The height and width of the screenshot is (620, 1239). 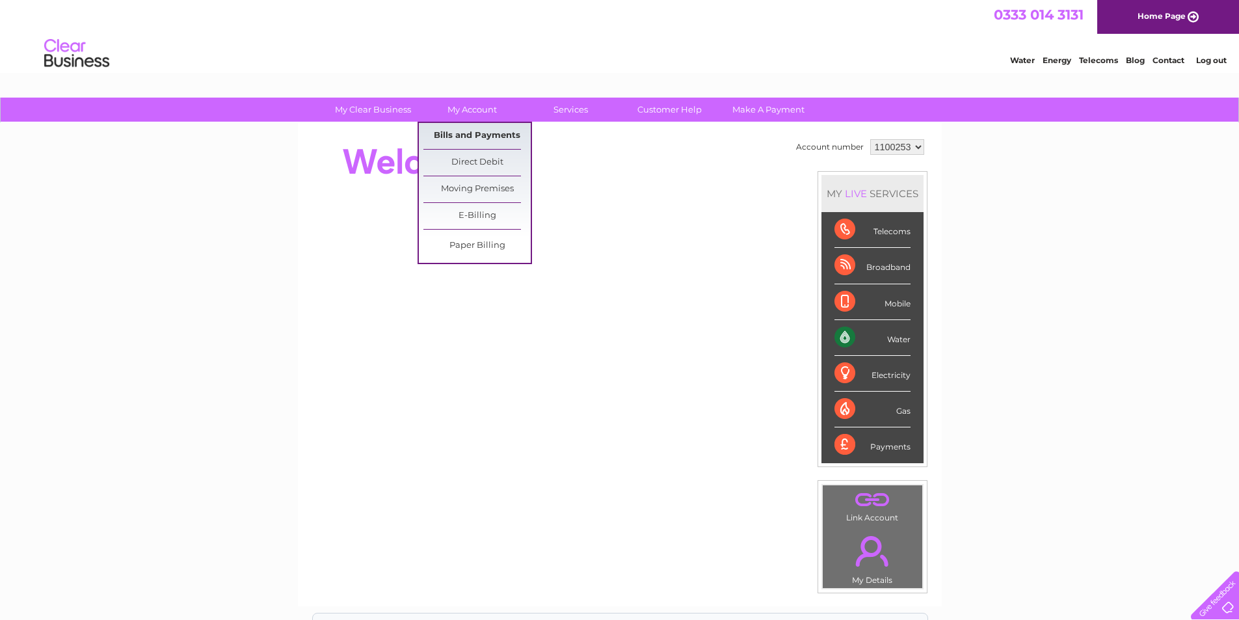 I want to click on div: LIVE, so click(x=856, y=193).